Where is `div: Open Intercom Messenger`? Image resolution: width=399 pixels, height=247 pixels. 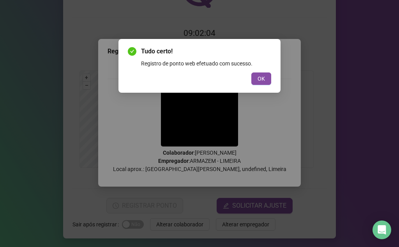
div: Open Intercom Messenger is located at coordinates (382, 230).